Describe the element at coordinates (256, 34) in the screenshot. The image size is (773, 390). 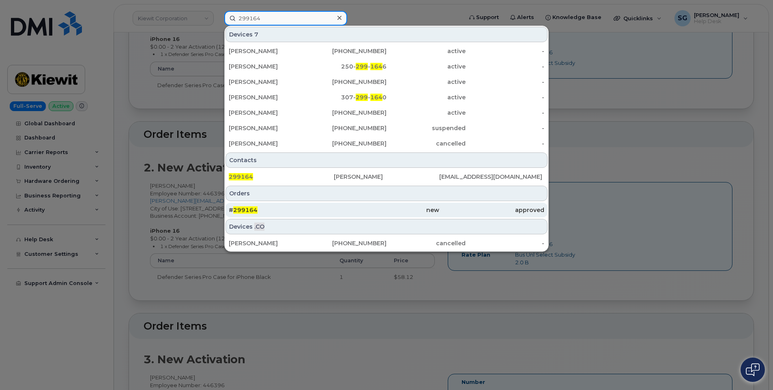
I see `span: 7` at that location.